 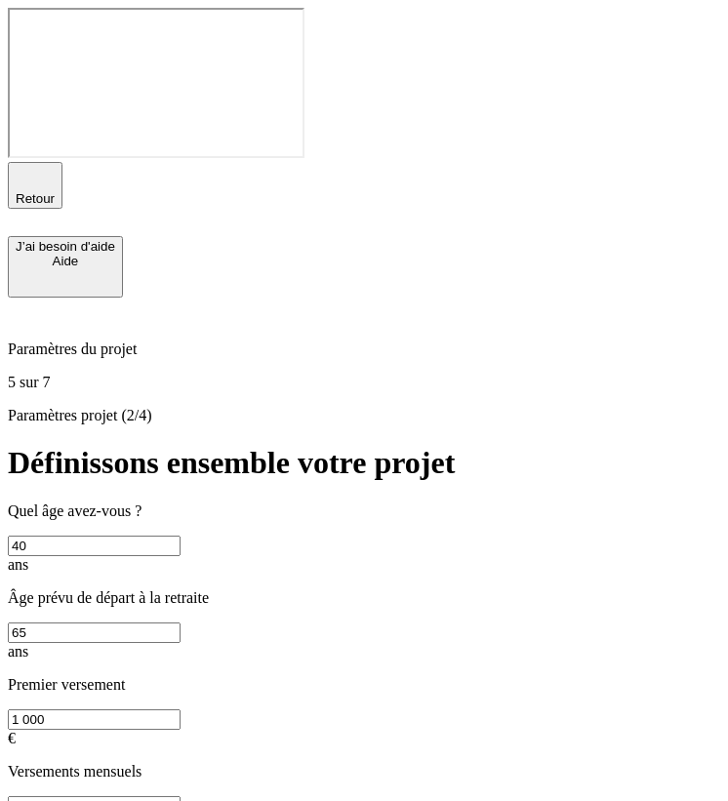 What do you see at coordinates (65, 266) in the screenshot?
I see `button: J’ai besoin d'aideAide` at bounding box center [65, 266].